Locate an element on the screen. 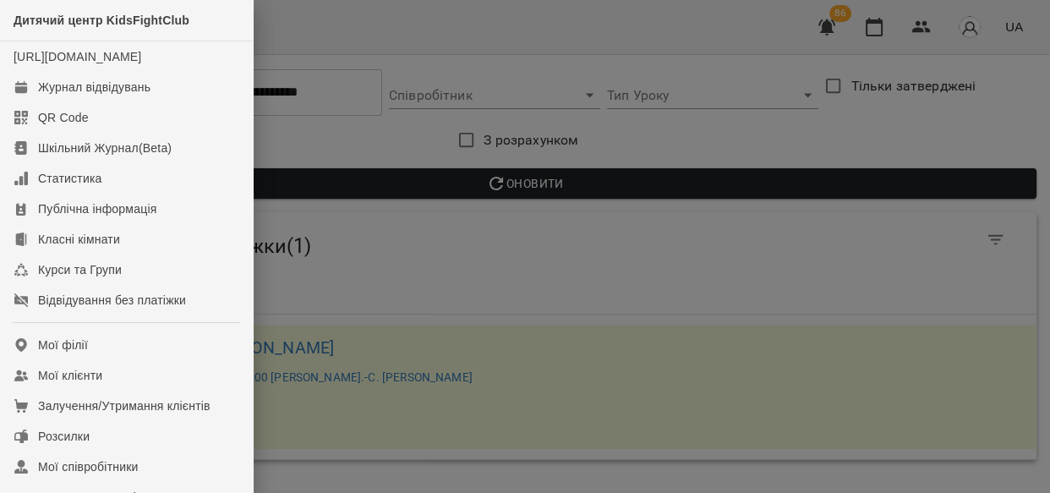  div: Мої клієнти is located at coordinates (70, 376).